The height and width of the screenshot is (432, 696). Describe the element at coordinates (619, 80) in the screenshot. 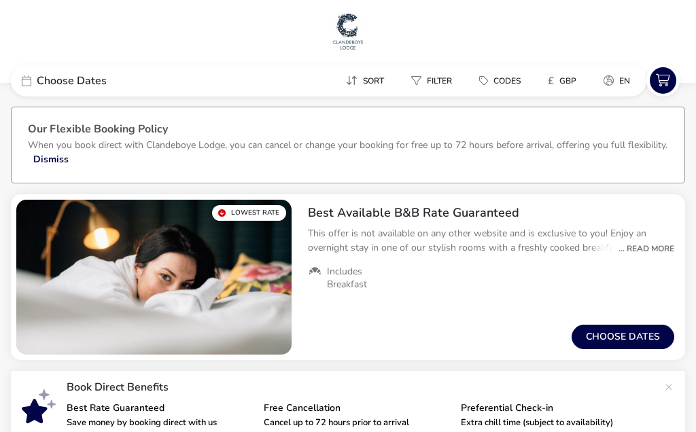

I see `naf-pibe-menu-bar-item: en` at that location.